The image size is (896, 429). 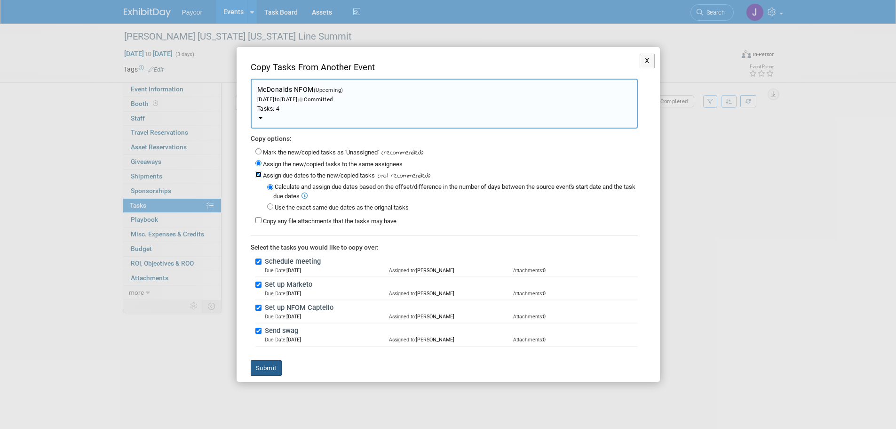 What do you see at coordinates (444, 109) in the screenshot?
I see `div: Tasks: 4` at bounding box center [444, 109].